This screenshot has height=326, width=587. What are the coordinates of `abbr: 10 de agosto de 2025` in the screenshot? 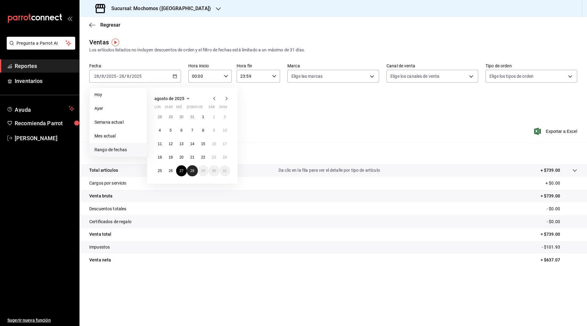 It's located at (225, 130).